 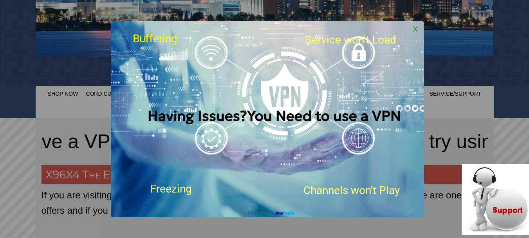 What do you see at coordinates (352, 190) in the screenshot?
I see `span: Channels won't Play` at bounding box center [352, 190].